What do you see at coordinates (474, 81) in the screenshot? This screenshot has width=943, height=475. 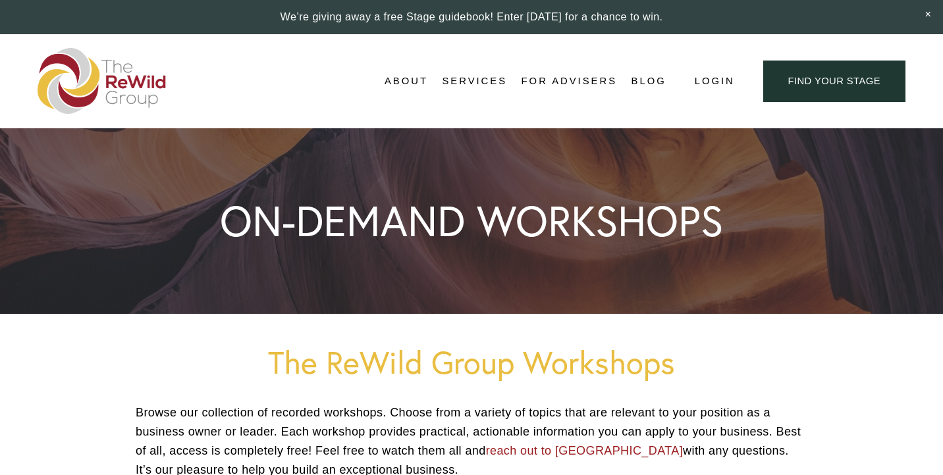 I see `span: Services` at bounding box center [474, 81].